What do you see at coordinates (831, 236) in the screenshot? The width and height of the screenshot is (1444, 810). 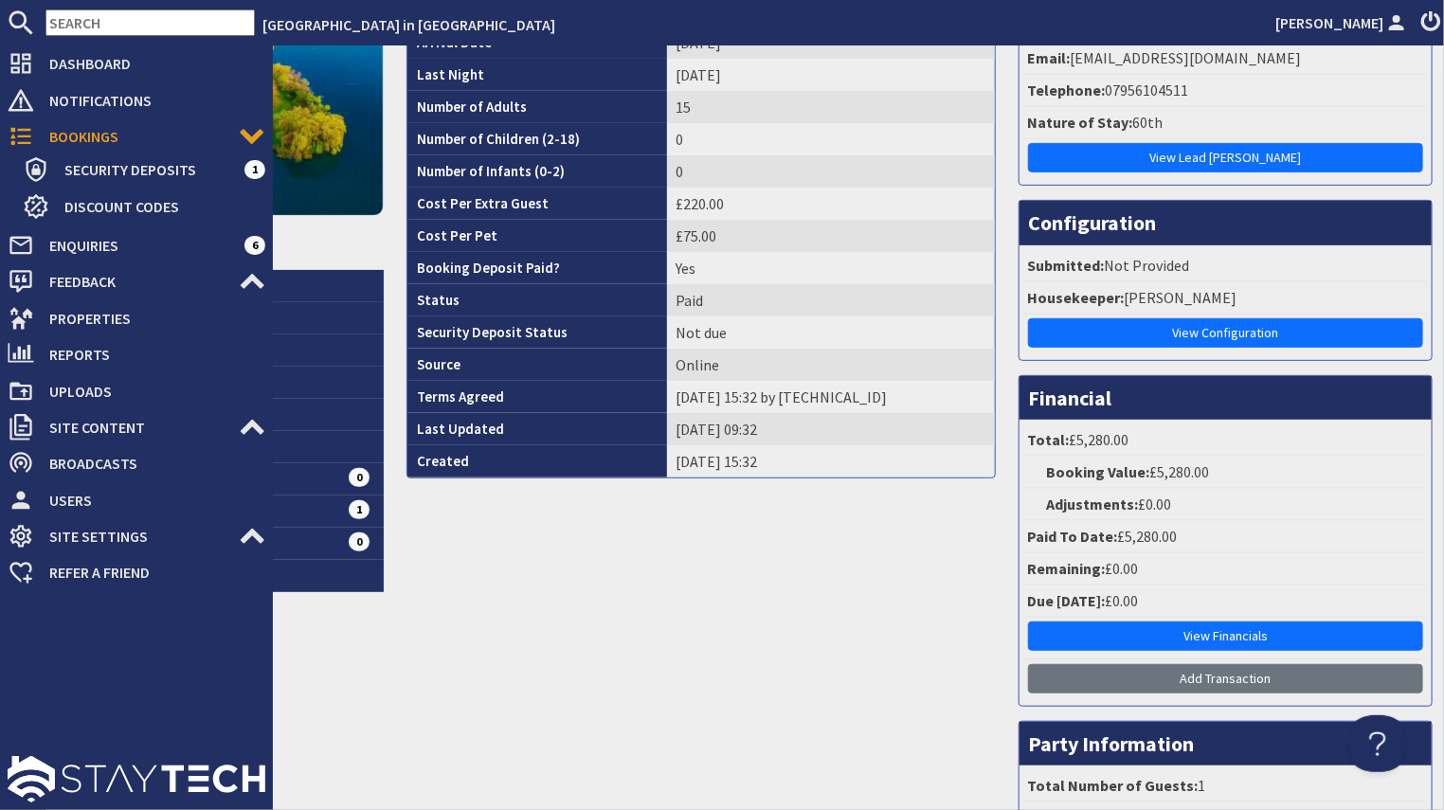 I see `td: £75.00` at bounding box center [831, 236].